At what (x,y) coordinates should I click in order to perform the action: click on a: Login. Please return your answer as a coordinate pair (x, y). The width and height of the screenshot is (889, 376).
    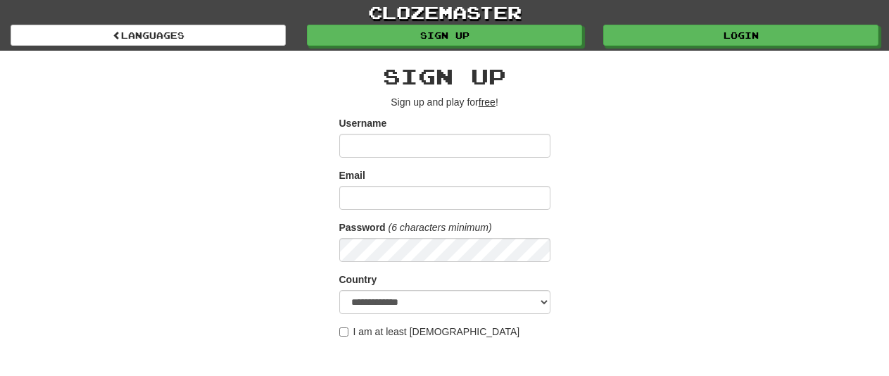
    Looking at the image, I should click on (741, 35).